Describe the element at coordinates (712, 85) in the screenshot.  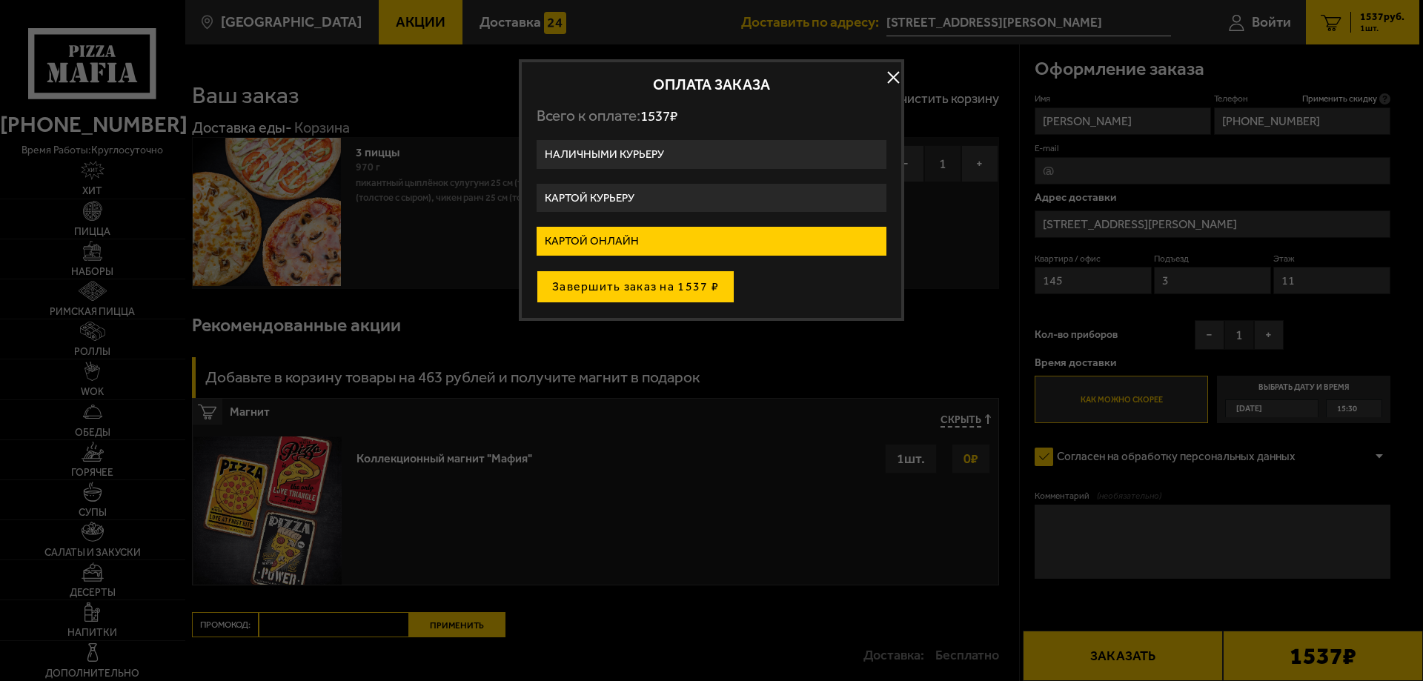
I see `h2: Оплата заказа` at that location.